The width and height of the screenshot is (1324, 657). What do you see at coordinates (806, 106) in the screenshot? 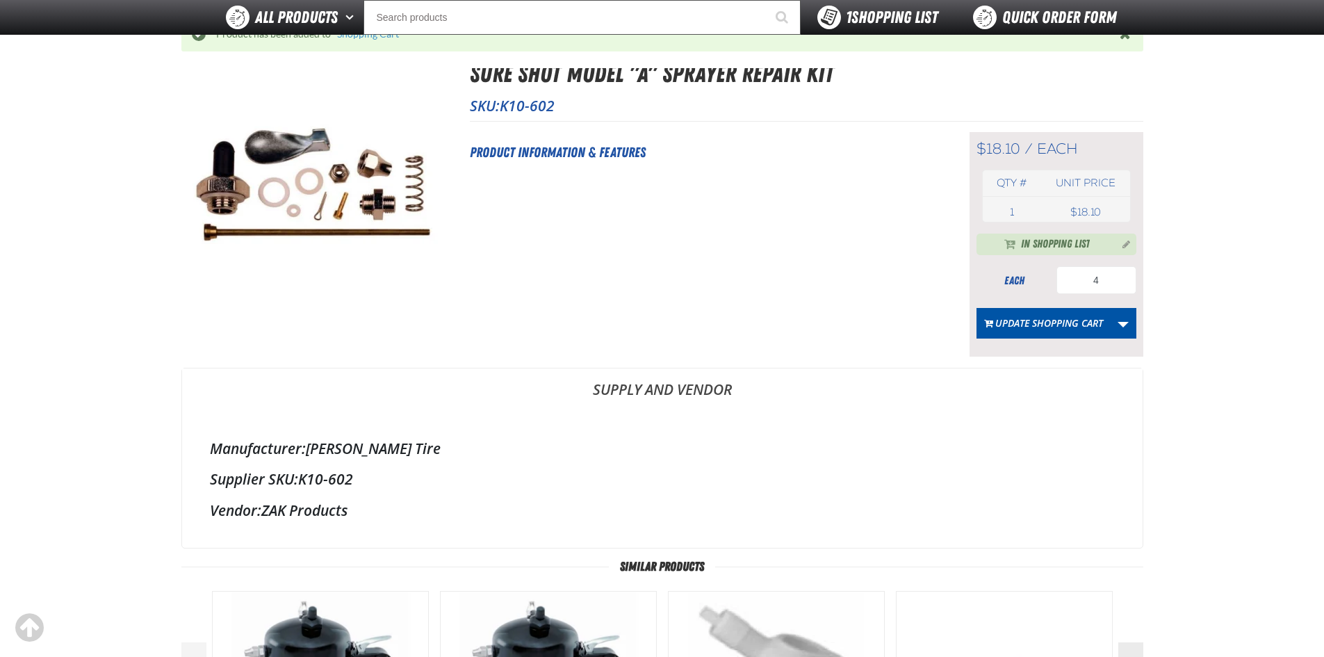
I see `p: SKU:` at bounding box center [806, 106].